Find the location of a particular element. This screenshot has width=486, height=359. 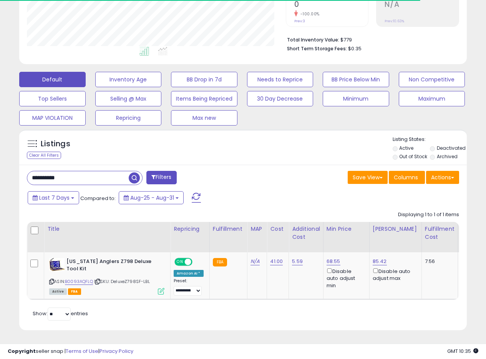

small: -100.00% is located at coordinates (308, 14).